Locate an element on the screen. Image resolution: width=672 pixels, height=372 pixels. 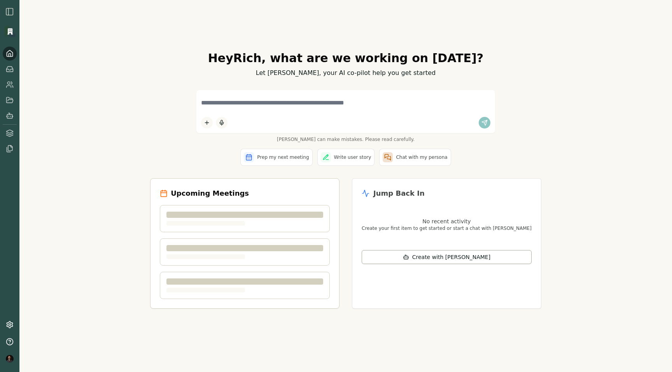
button: Prep my next meeting is located at coordinates (276, 157).